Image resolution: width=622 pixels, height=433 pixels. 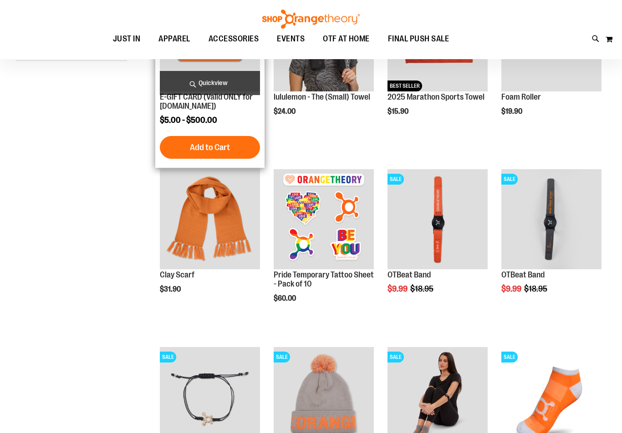 I want to click on span: Add to Cart, so click(x=210, y=147).